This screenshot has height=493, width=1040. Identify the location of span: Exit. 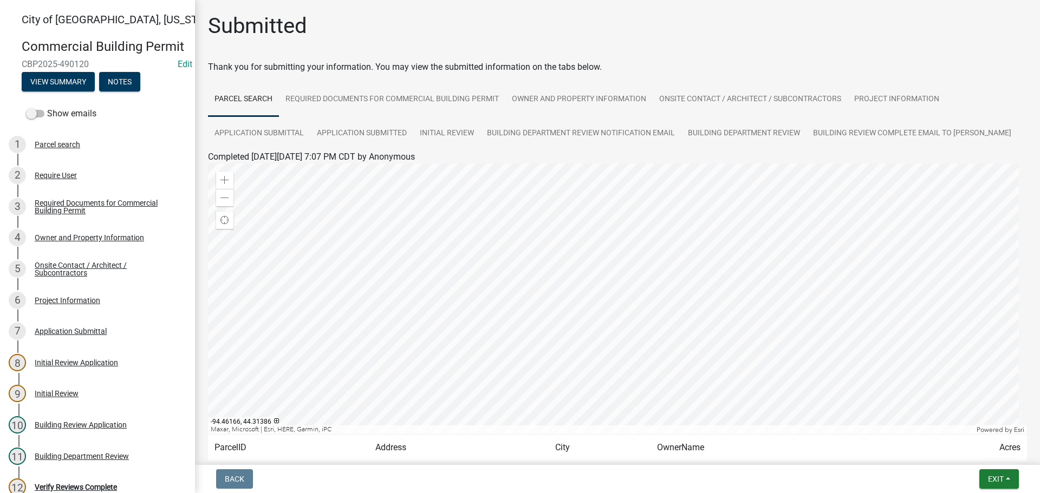
(995, 479).